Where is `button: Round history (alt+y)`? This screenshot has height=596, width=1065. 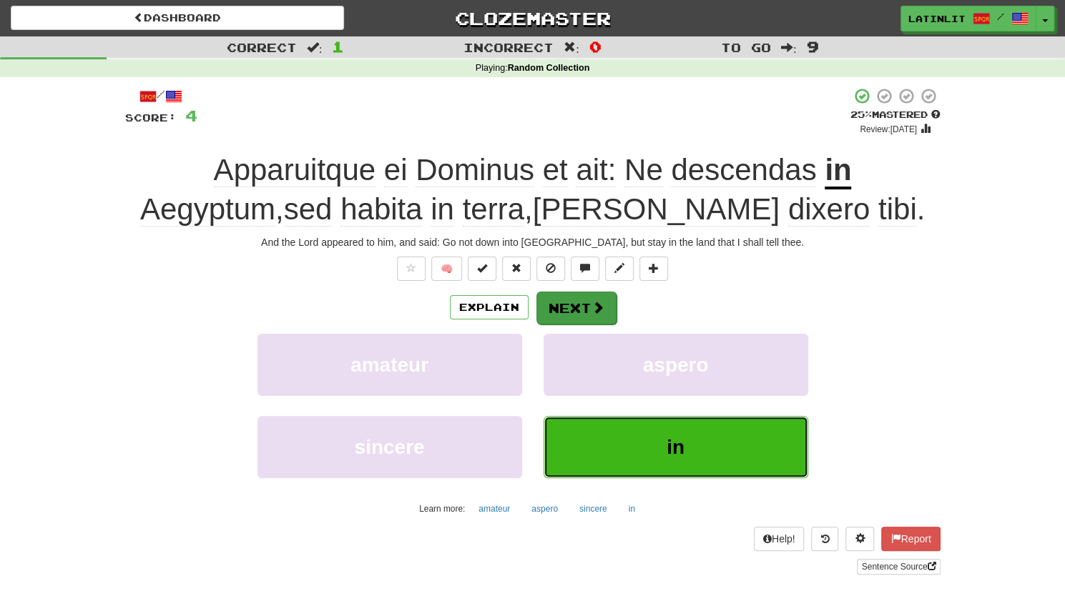
button: Round history (alt+y) is located at coordinates (824, 539).